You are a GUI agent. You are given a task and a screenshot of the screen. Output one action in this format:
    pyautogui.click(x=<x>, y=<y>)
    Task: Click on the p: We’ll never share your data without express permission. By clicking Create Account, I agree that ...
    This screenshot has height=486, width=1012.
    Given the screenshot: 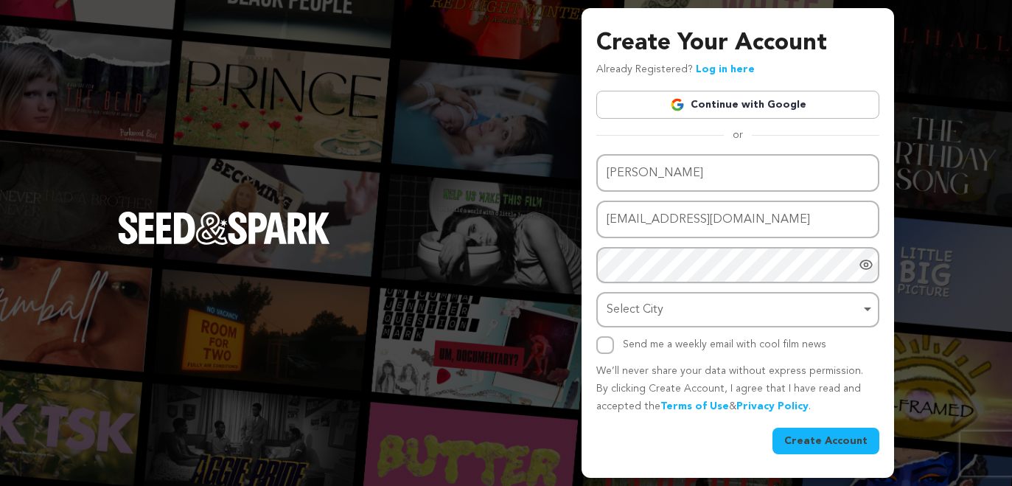 What is the action you would take?
    pyautogui.click(x=738, y=389)
    